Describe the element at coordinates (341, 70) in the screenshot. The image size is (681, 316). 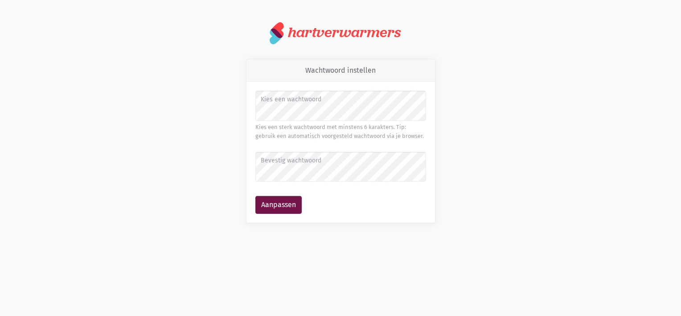
I see `div: Wachtwoord instellen` at that location.